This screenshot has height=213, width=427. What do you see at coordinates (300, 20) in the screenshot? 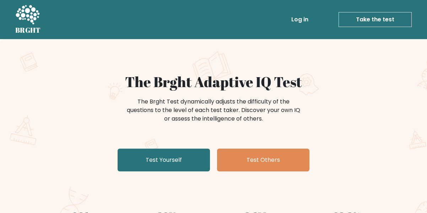
I see `a: Log in` at bounding box center [300, 20].